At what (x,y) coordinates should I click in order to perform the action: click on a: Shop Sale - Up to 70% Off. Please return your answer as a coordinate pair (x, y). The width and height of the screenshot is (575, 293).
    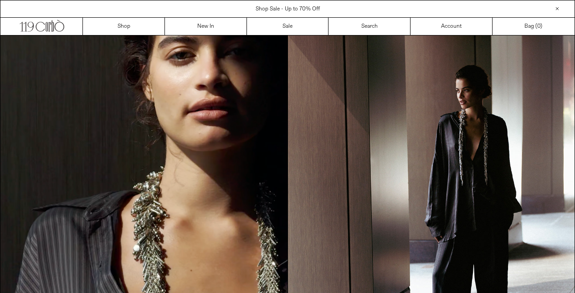
    Looking at the image, I should click on (287, 9).